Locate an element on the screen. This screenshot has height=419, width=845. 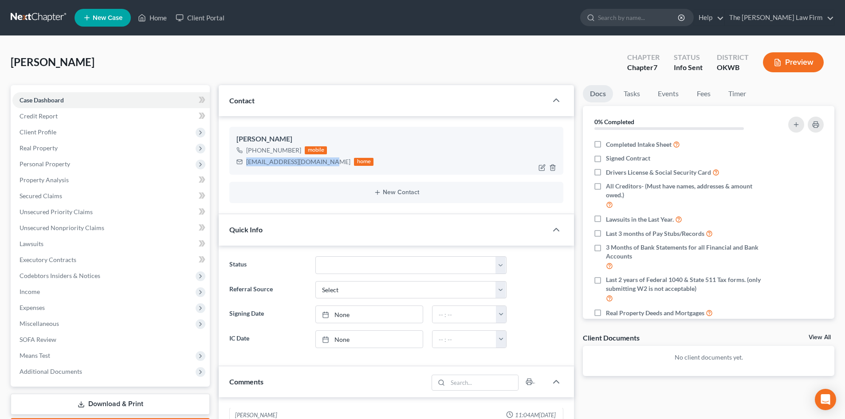
a: Timer is located at coordinates (738, 94).